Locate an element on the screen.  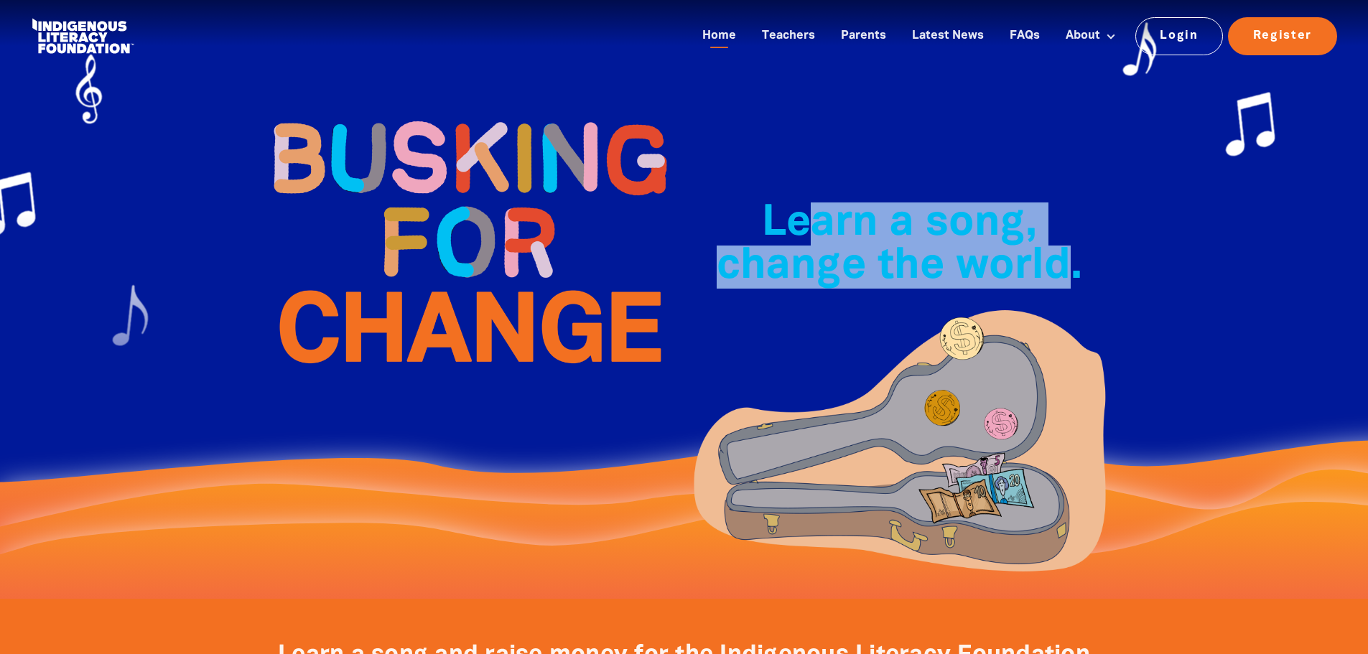
a: Home is located at coordinates (719, 36).